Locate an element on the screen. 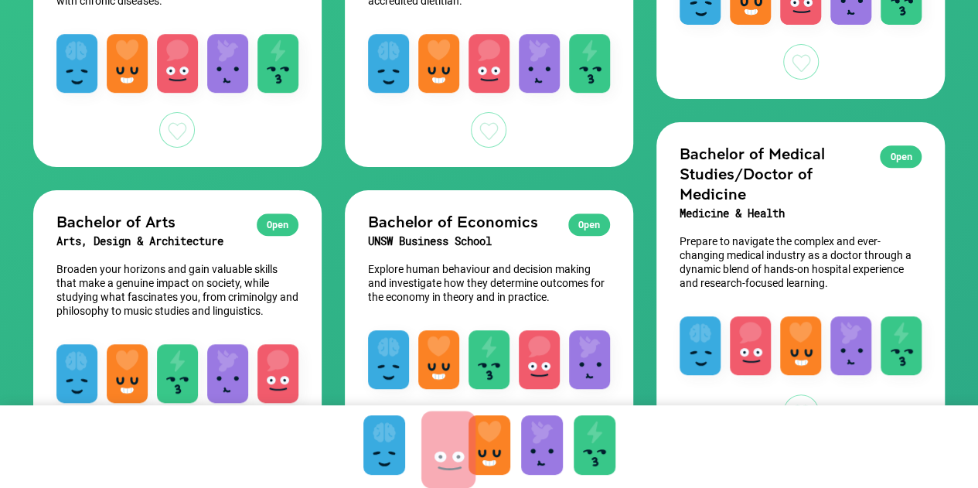 The image size is (978, 488). h2: Bachelor of Medical Studies/Doctor of Medicine is located at coordinates (801, 173).